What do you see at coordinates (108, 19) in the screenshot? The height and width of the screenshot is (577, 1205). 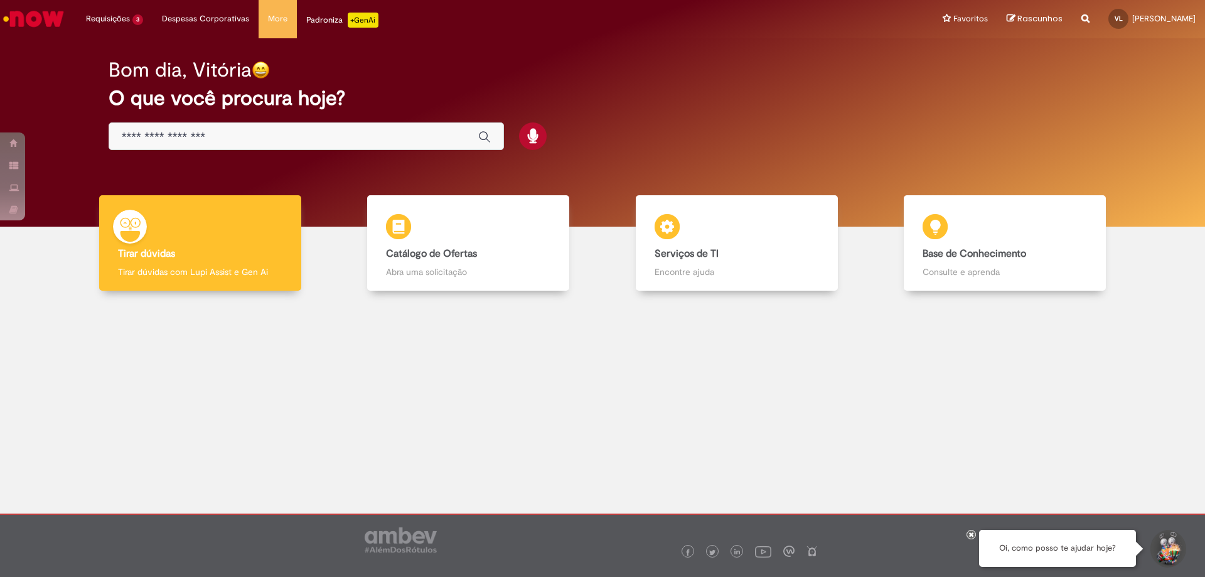 I see `span: Requisições` at bounding box center [108, 19].